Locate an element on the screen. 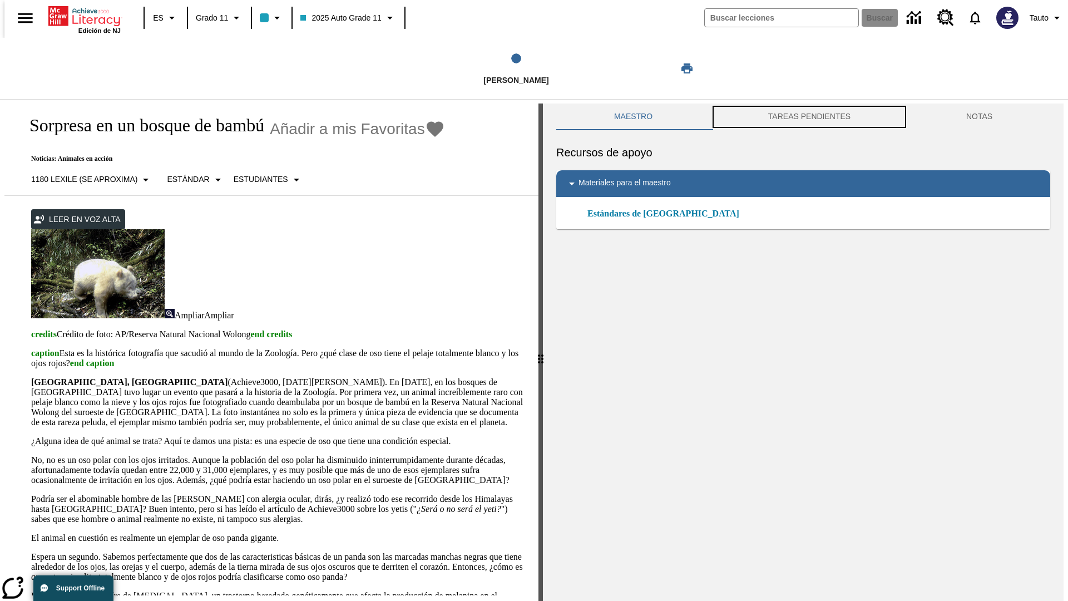 The width and height of the screenshot is (1068, 601). span: Añadir a mis Favoritas is located at coordinates (347, 129).